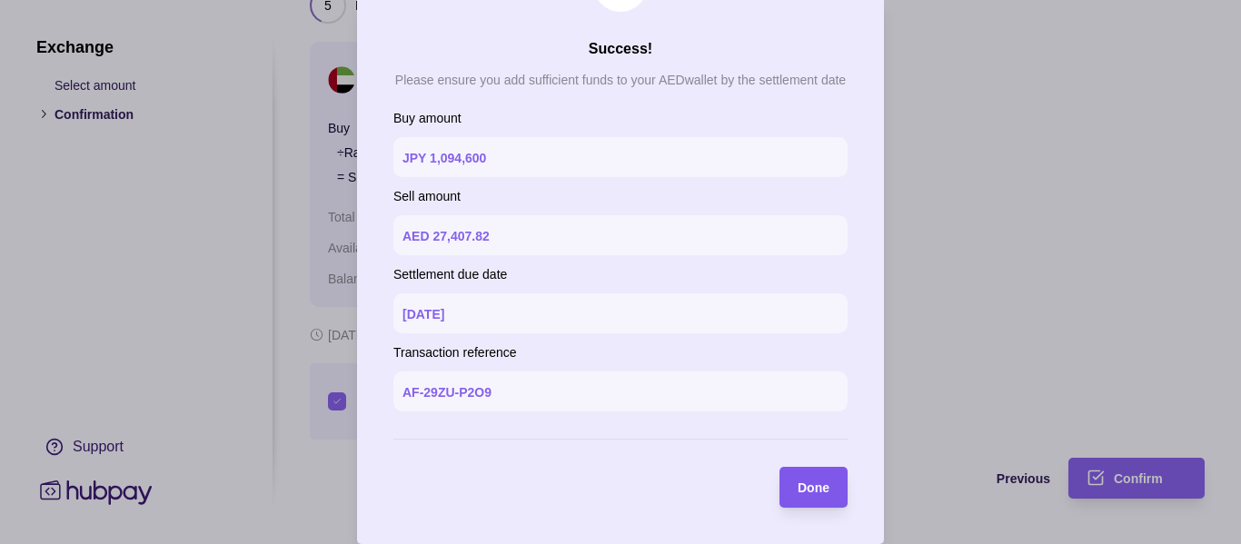 The width and height of the screenshot is (1241, 544). What do you see at coordinates (620, 196) in the screenshot?
I see `p: Sell amount` at bounding box center [620, 196].